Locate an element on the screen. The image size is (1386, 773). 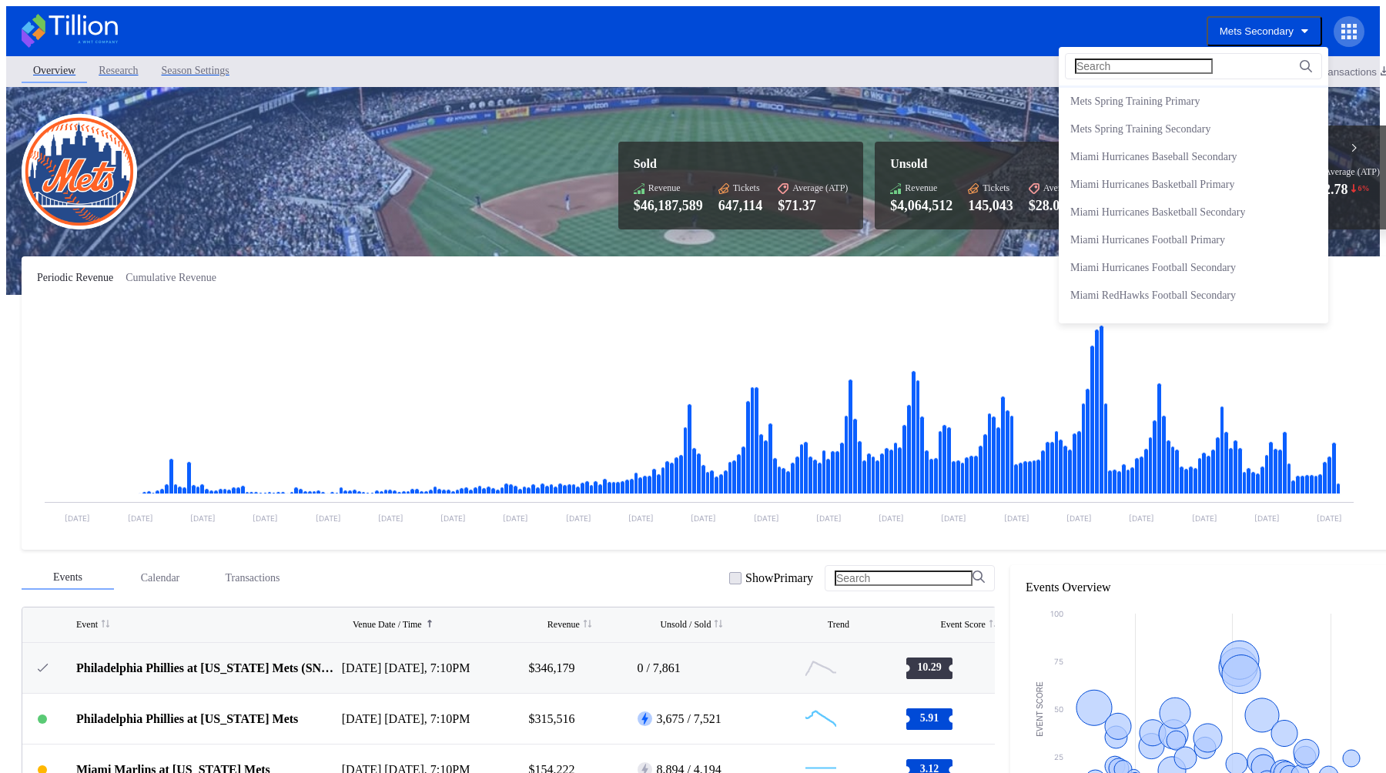
div: Miami RedHawks Football Secondary is located at coordinates (1153, 296).